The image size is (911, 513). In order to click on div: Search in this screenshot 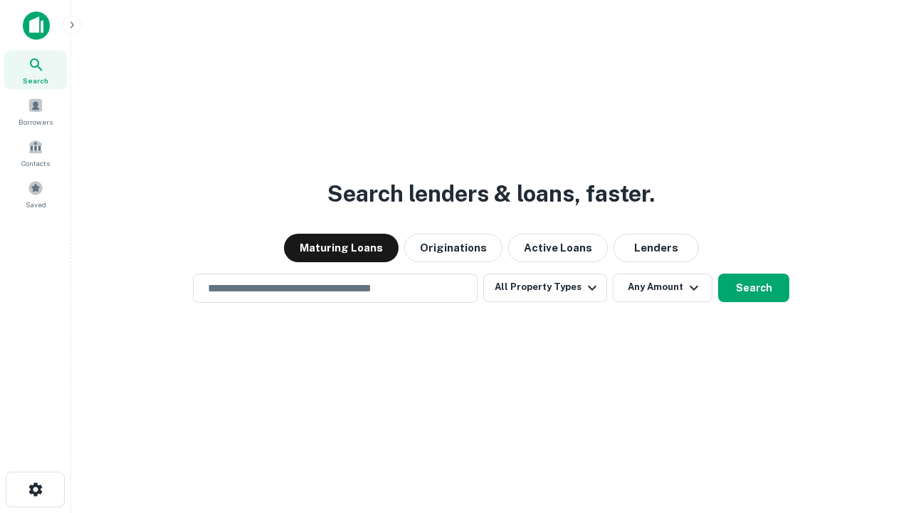, I will do `click(36, 70)`.